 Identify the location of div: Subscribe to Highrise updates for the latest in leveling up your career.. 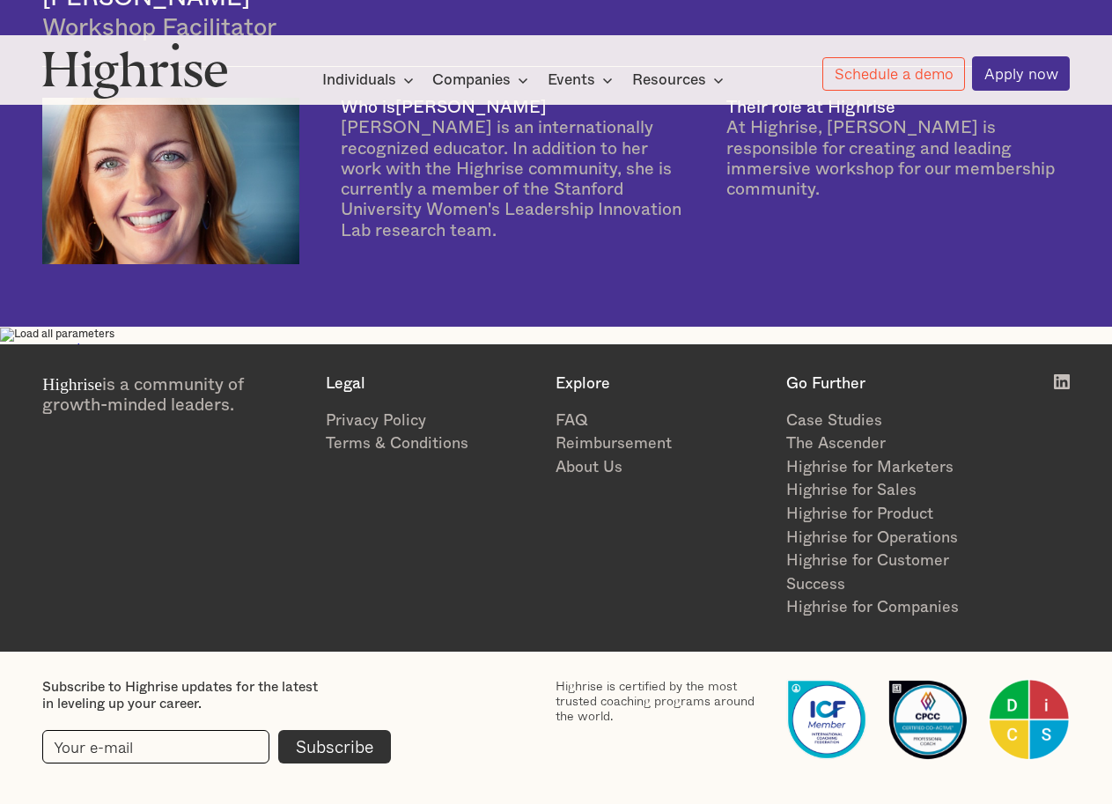
(181, 696).